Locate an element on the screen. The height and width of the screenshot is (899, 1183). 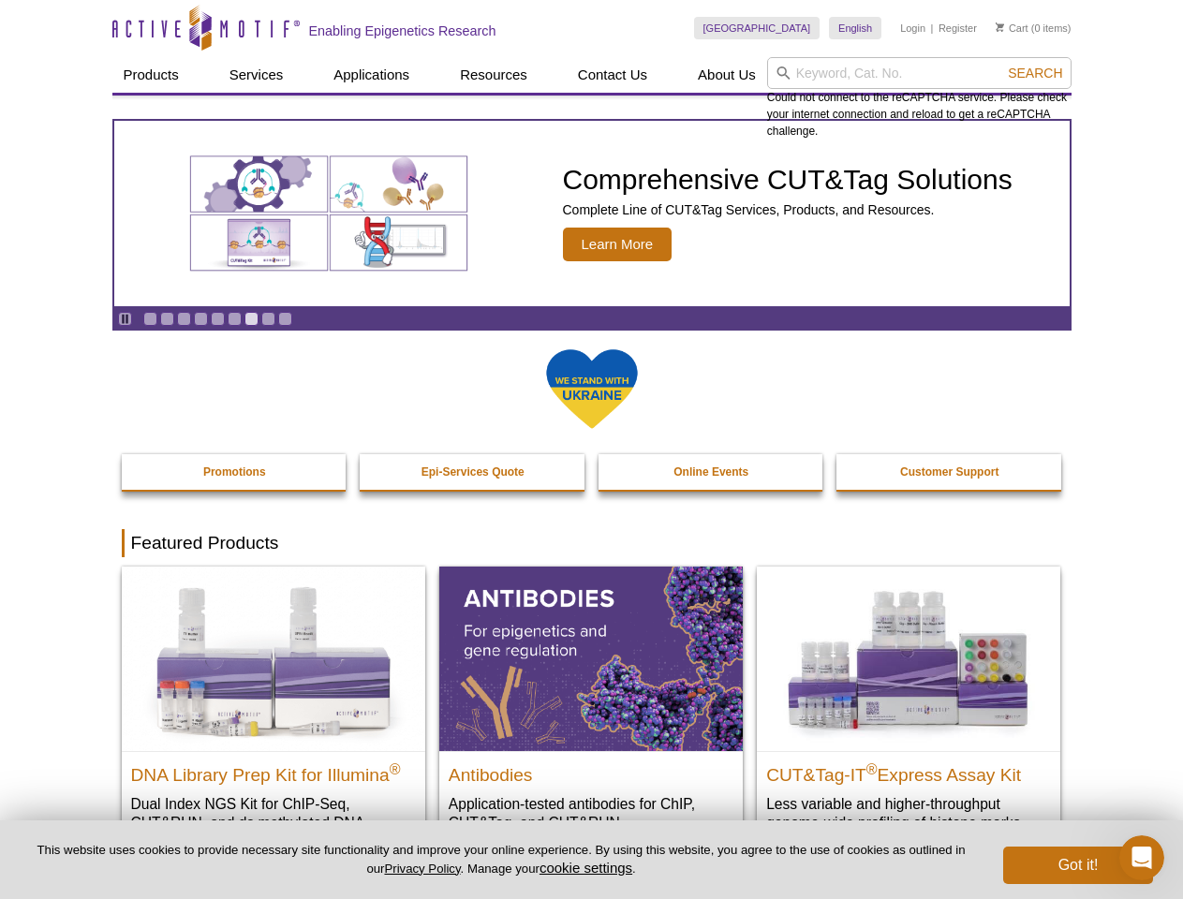
img: Various genetic charts and diagrams. is located at coordinates (329, 214).